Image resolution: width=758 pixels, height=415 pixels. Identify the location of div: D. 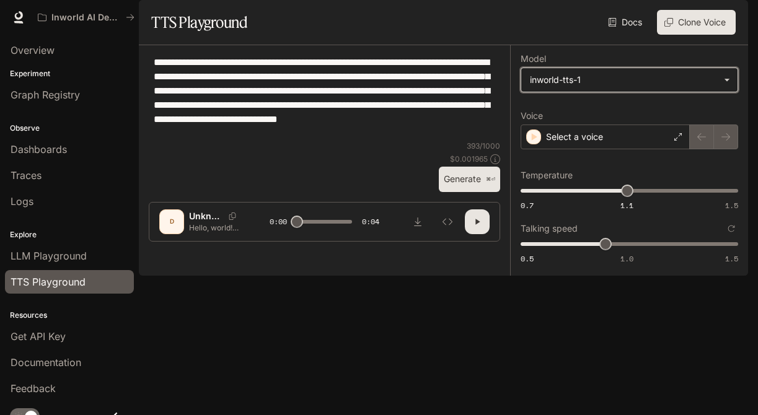
(172, 222).